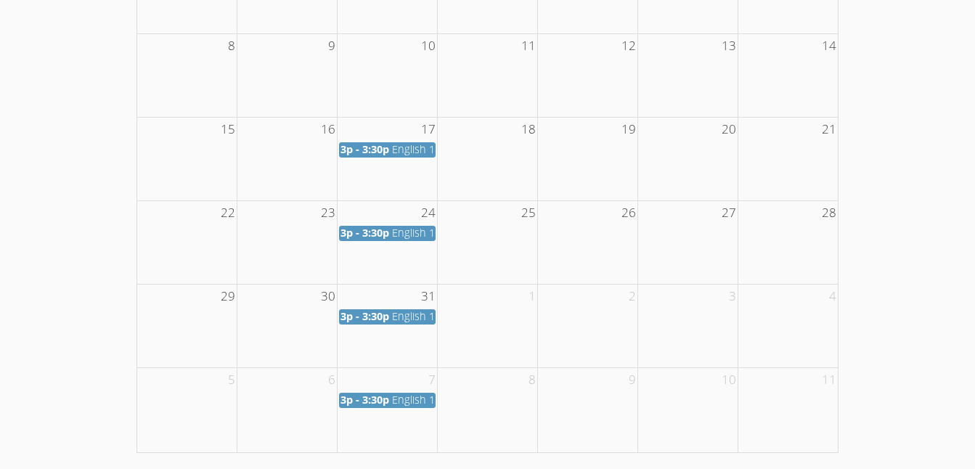 Image resolution: width=975 pixels, height=469 pixels. Describe the element at coordinates (532, 296) in the screenshot. I see `span: 1` at that location.